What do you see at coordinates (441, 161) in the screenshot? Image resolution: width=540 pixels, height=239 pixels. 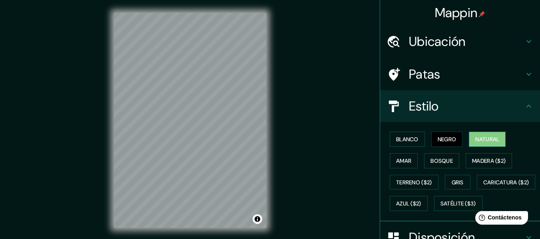 I see `font: Bosque` at bounding box center [441, 161].